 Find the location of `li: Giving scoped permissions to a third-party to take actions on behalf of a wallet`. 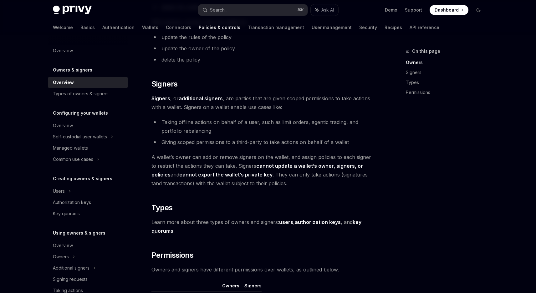

li: Giving scoped permissions to a third-party to take actions on behalf of a wallet is located at coordinates (264, 142).